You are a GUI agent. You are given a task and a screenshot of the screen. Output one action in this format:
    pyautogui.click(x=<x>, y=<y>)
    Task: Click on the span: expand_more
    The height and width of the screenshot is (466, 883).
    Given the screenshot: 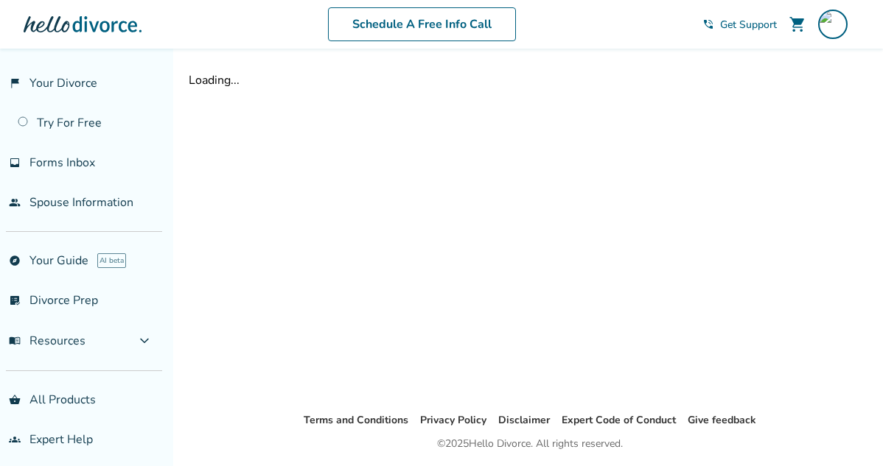 What is the action you would take?
    pyautogui.click(x=144, y=341)
    